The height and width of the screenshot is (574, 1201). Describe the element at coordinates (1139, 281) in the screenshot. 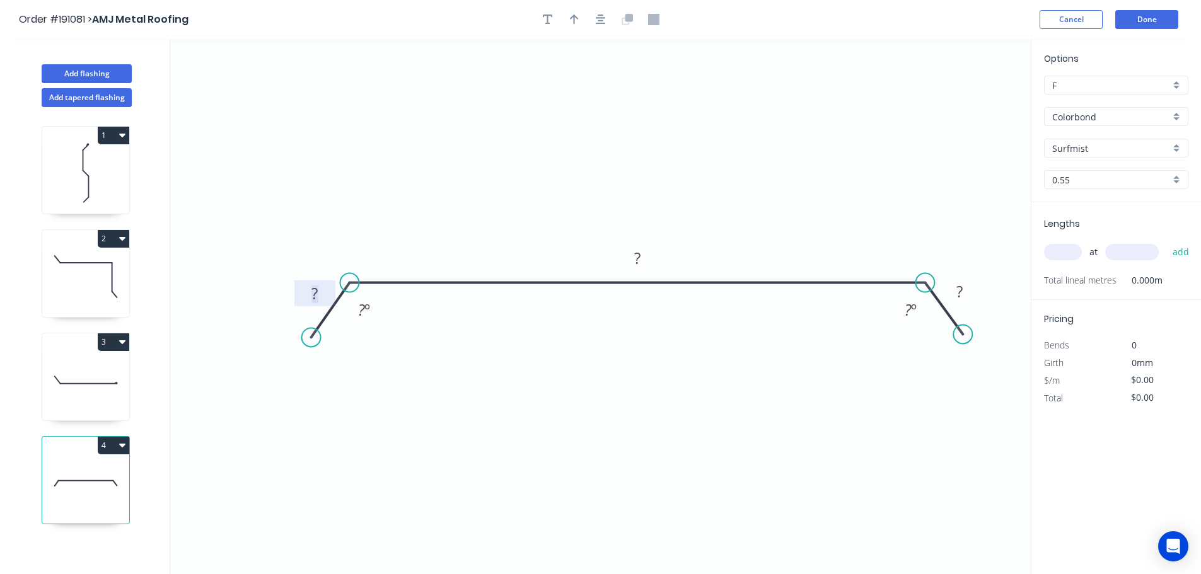

I see `span: 0.000m` at that location.